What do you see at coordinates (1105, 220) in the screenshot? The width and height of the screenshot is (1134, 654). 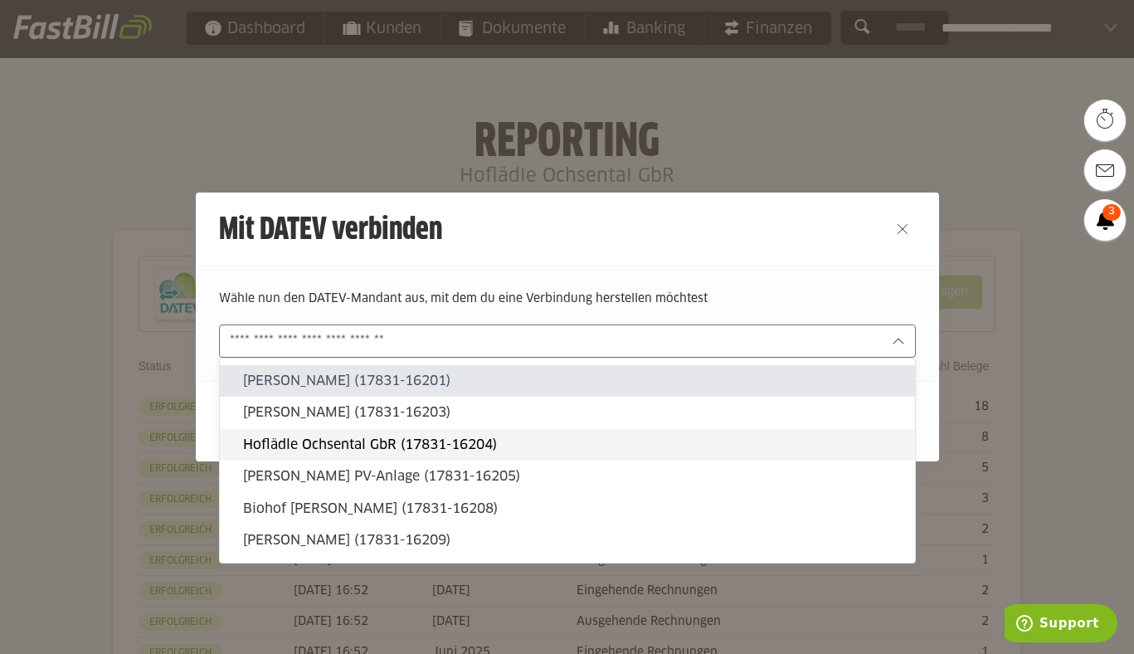 I see `a: 3` at bounding box center [1105, 220].